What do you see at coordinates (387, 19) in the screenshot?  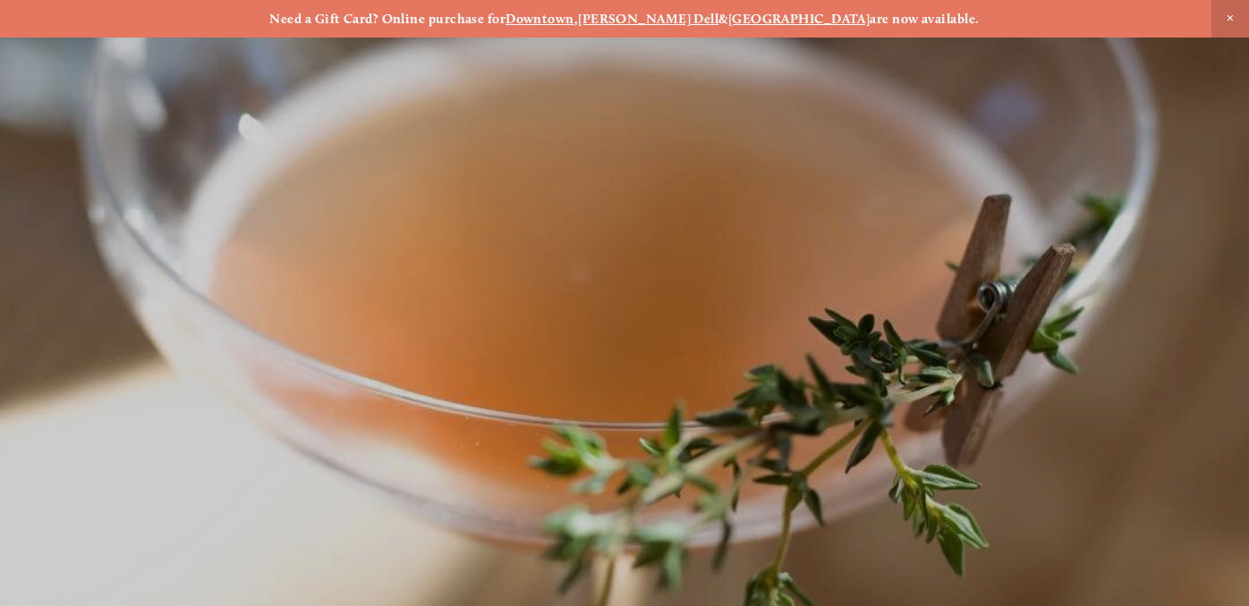 I see `strong: Need a Gift Card? Online purchase for` at bounding box center [387, 19].